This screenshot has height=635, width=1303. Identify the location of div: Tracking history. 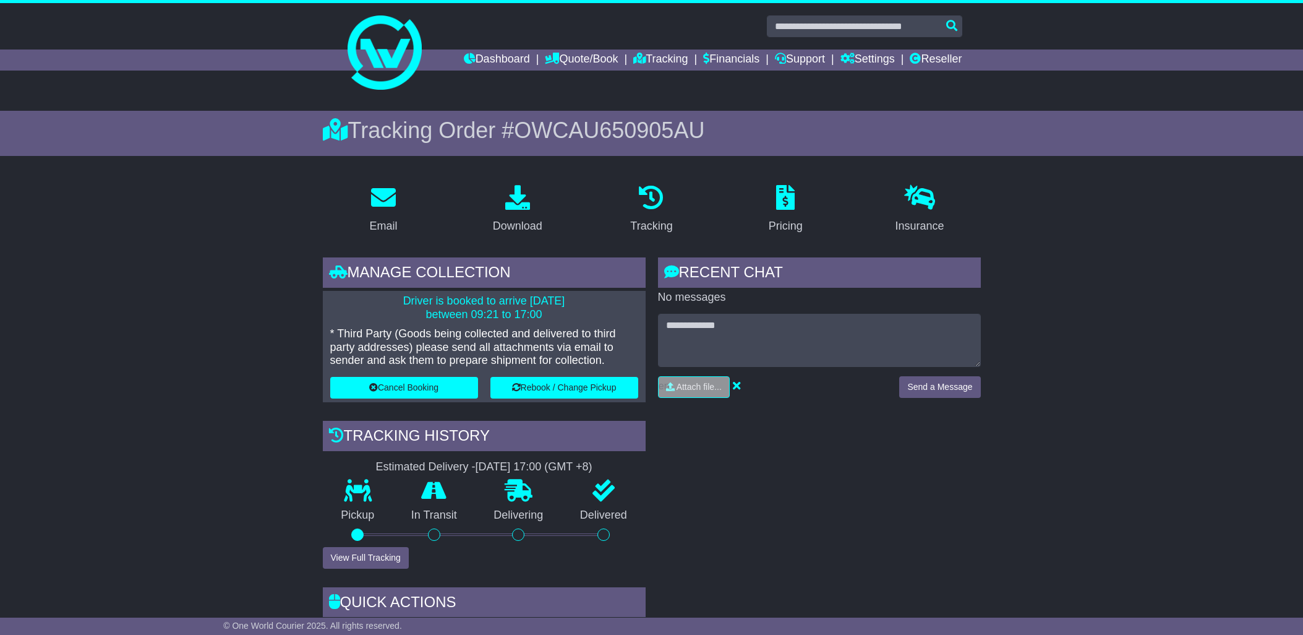
(484, 437).